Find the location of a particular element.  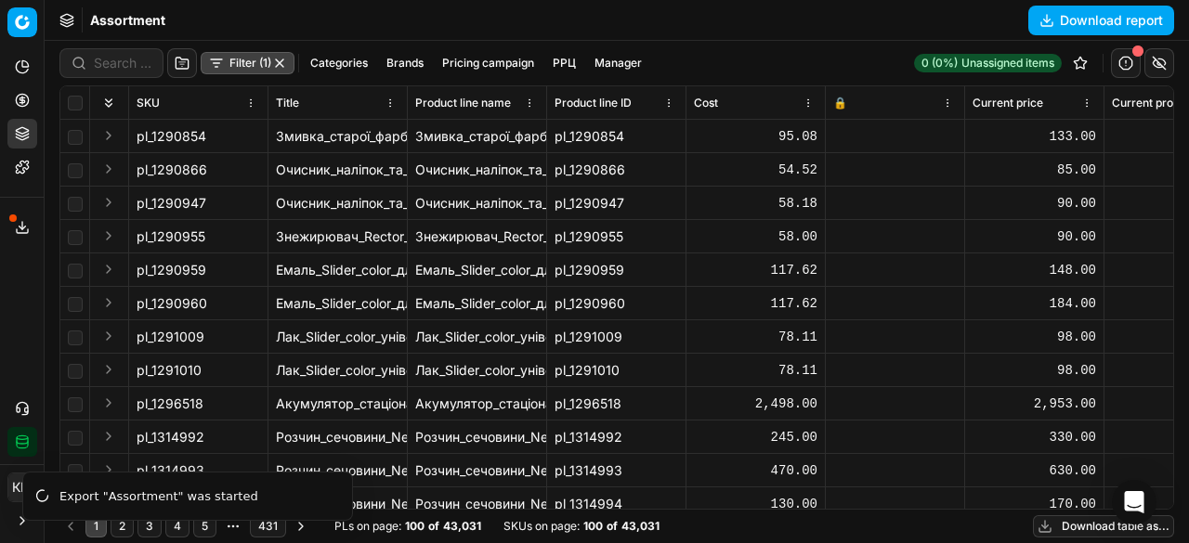

button: 5 is located at coordinates (204, 527).